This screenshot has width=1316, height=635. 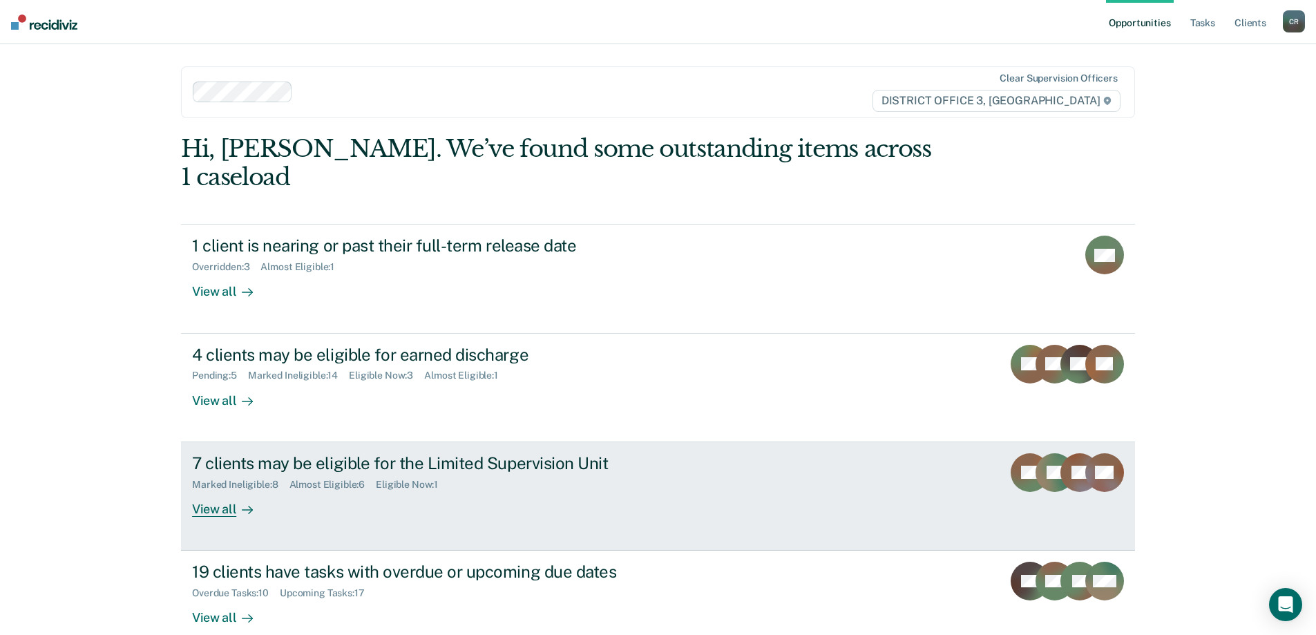 I want to click on div: Eligible Now : 1, so click(x=412, y=484).